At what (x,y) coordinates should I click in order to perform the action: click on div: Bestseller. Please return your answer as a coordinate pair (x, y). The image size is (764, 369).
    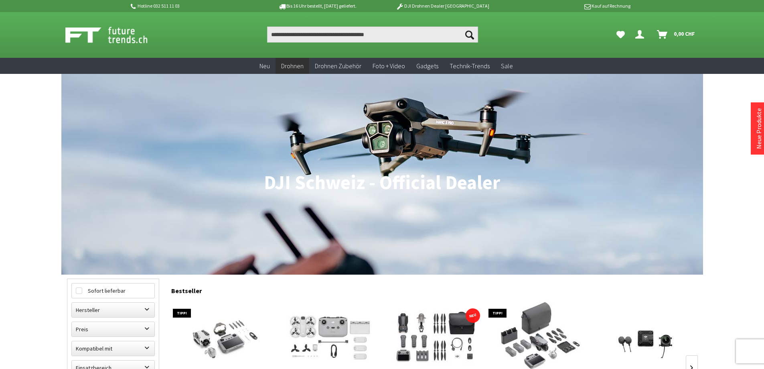
    Looking at the image, I should click on (434, 288).